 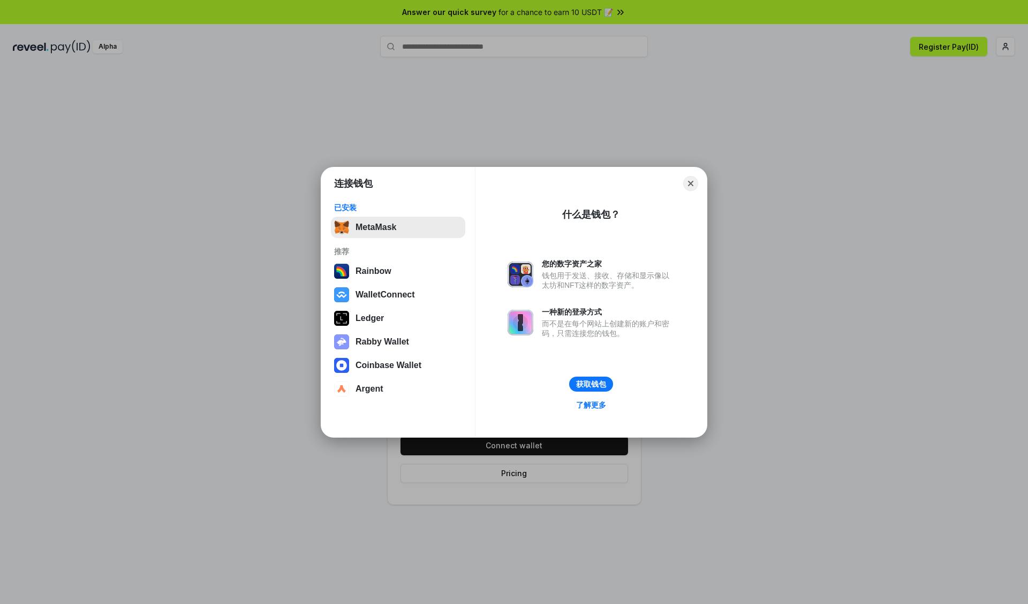 What do you see at coordinates (398, 208) in the screenshot?
I see `div: 已安装` at bounding box center [398, 208].